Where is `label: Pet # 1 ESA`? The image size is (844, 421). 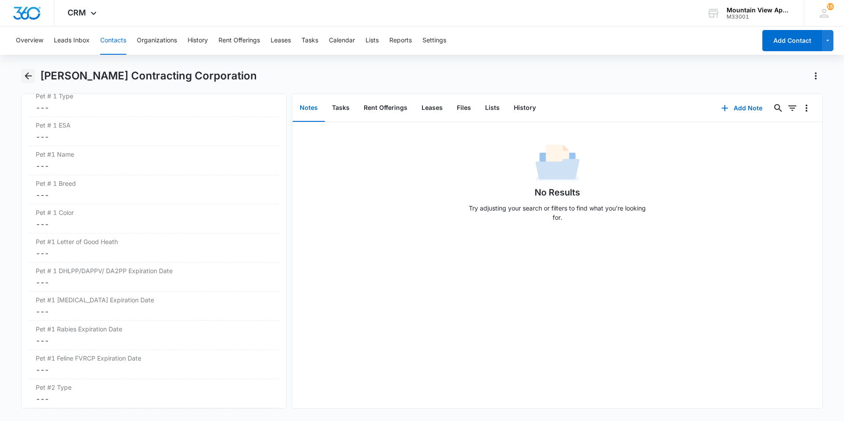 label: Pet # 1 ESA is located at coordinates (154, 125).